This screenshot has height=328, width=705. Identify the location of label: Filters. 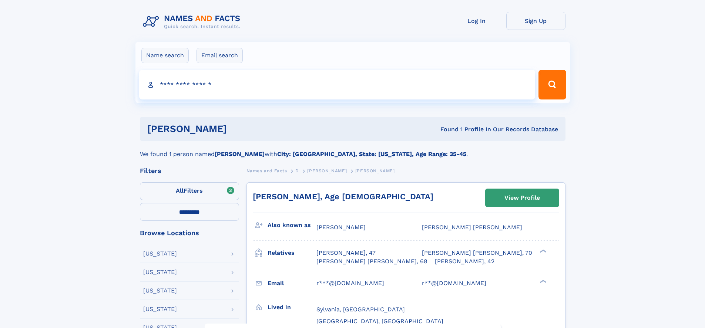
(189, 191).